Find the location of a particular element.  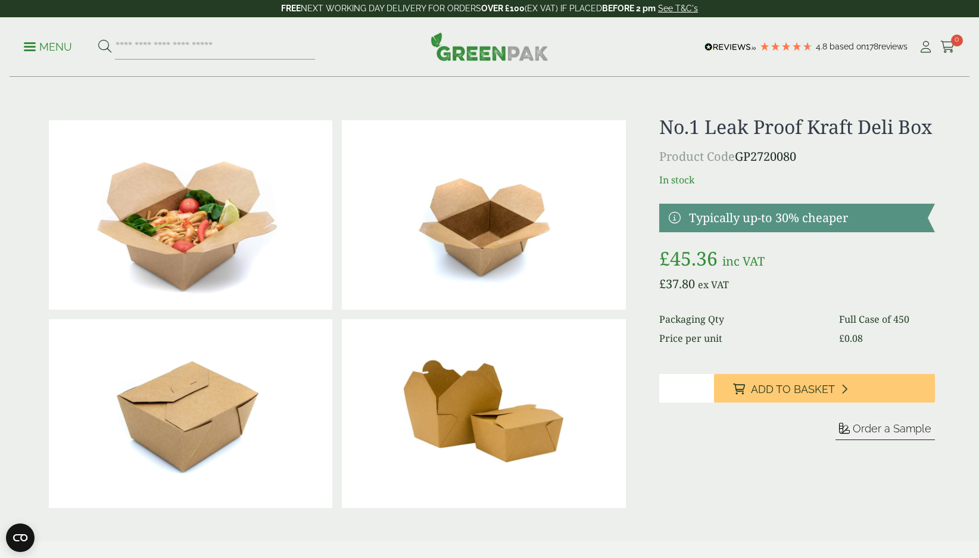

span: 178 is located at coordinates (872, 46).